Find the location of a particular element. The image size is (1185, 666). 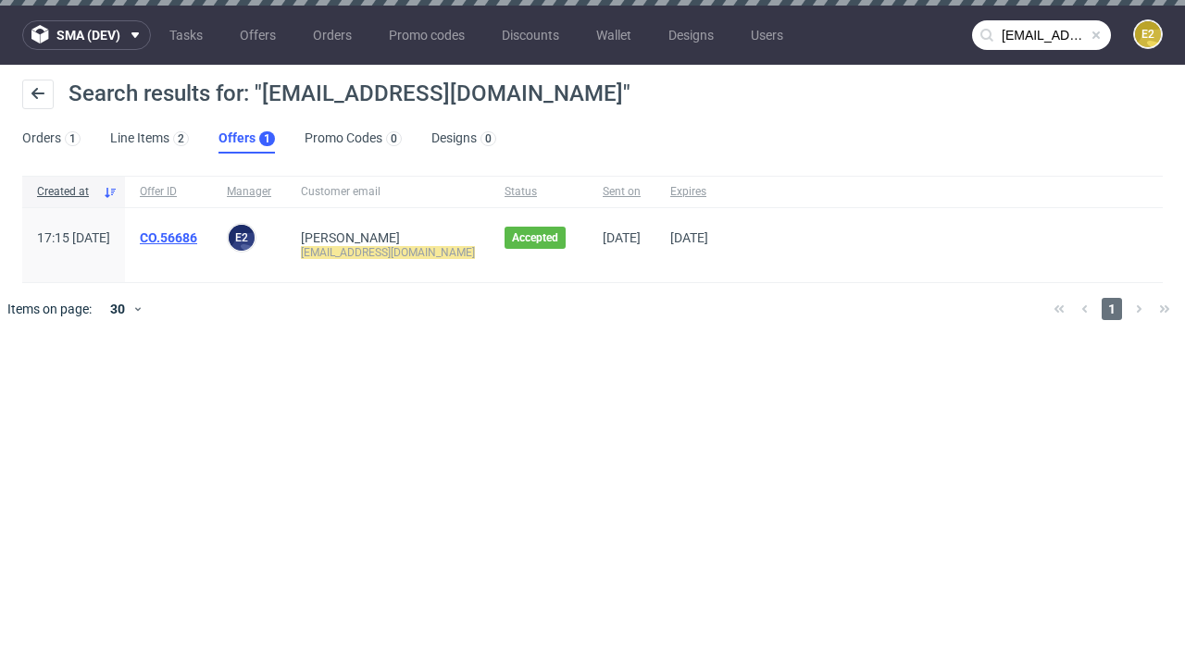

div: 30 is located at coordinates (116, 309).